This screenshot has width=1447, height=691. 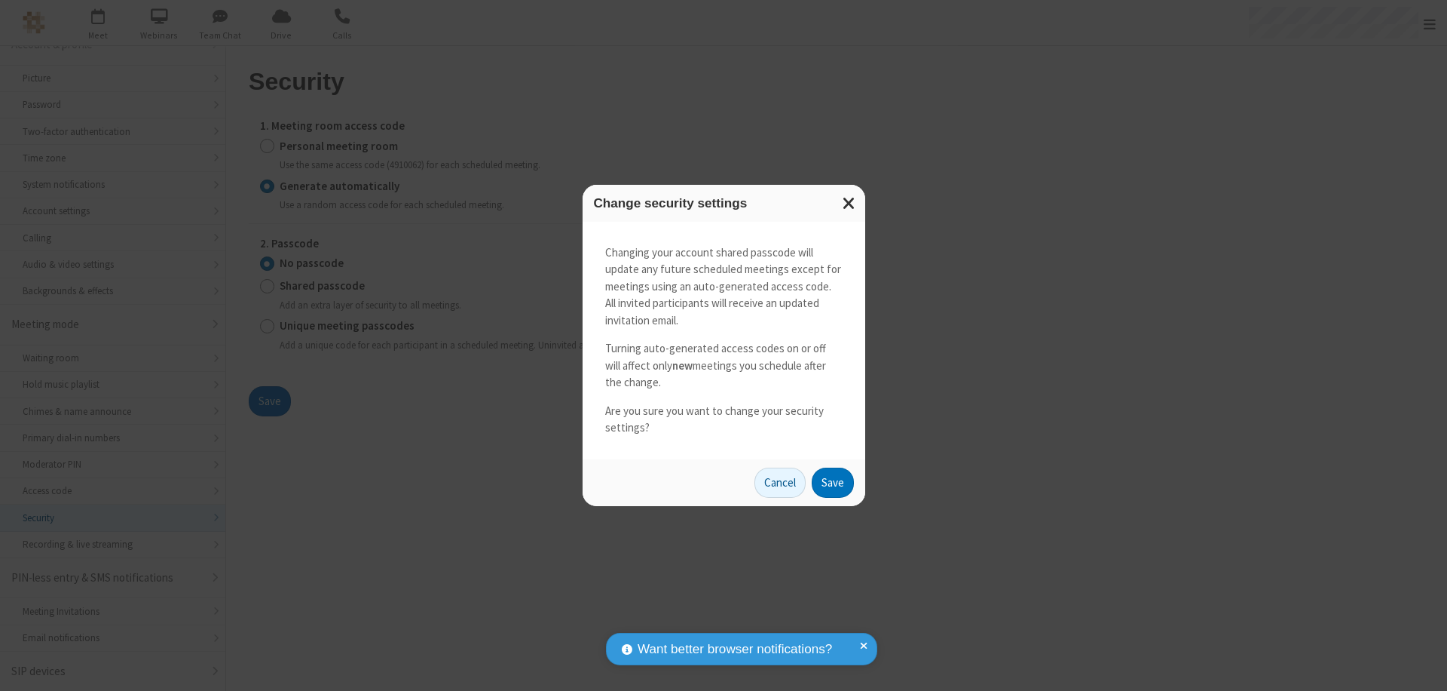 What do you see at coordinates (724, 366) in the screenshot?
I see `p: Turning auto-generated access codes on or off will affect only meetings you schedule after the ch...` at bounding box center [724, 366].